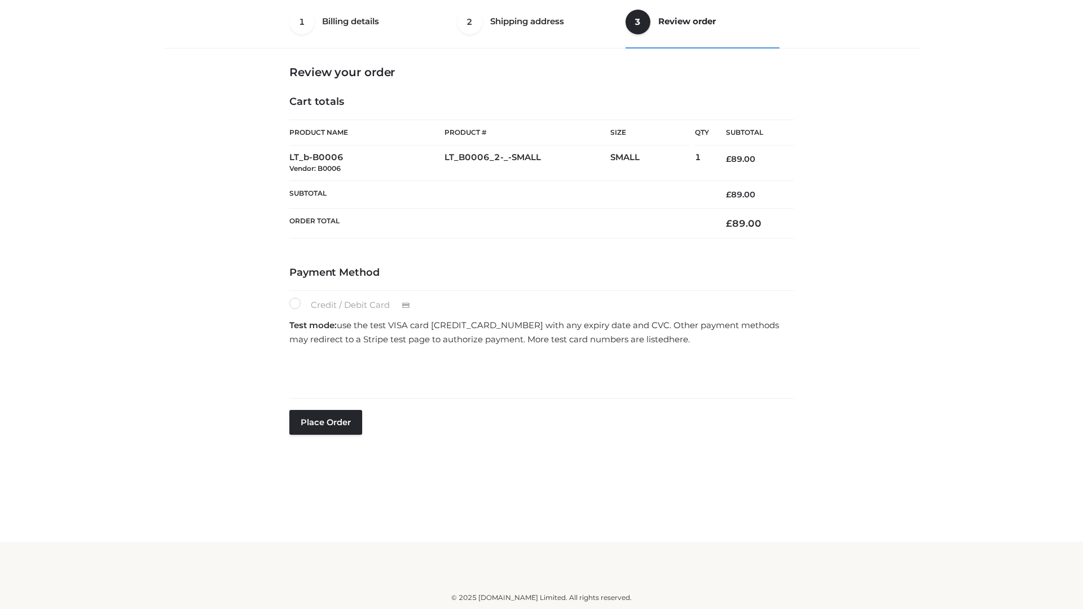 The height and width of the screenshot is (609, 1083). I want to click on label: Credit / Debit Card, so click(355, 305).